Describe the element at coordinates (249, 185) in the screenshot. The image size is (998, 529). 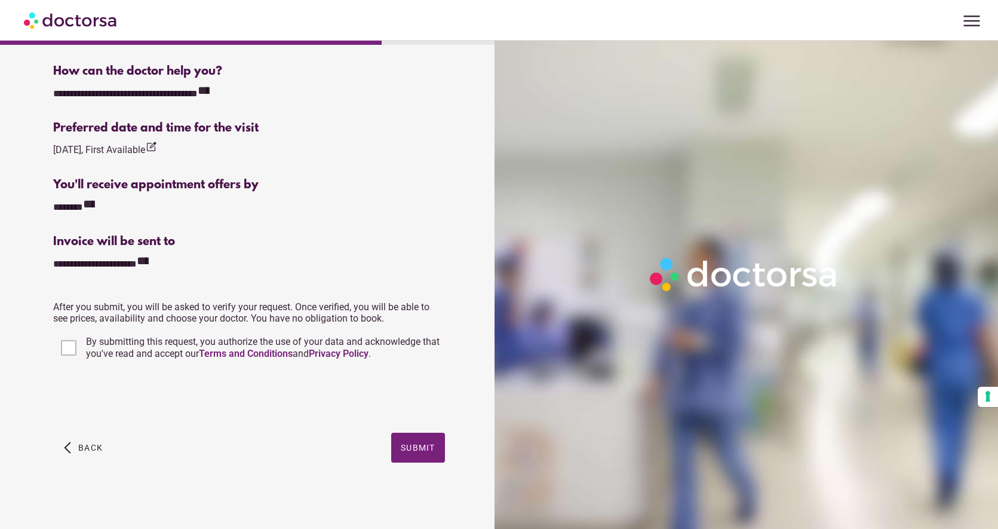
I see `div: You'll receive appointment offers by` at that location.